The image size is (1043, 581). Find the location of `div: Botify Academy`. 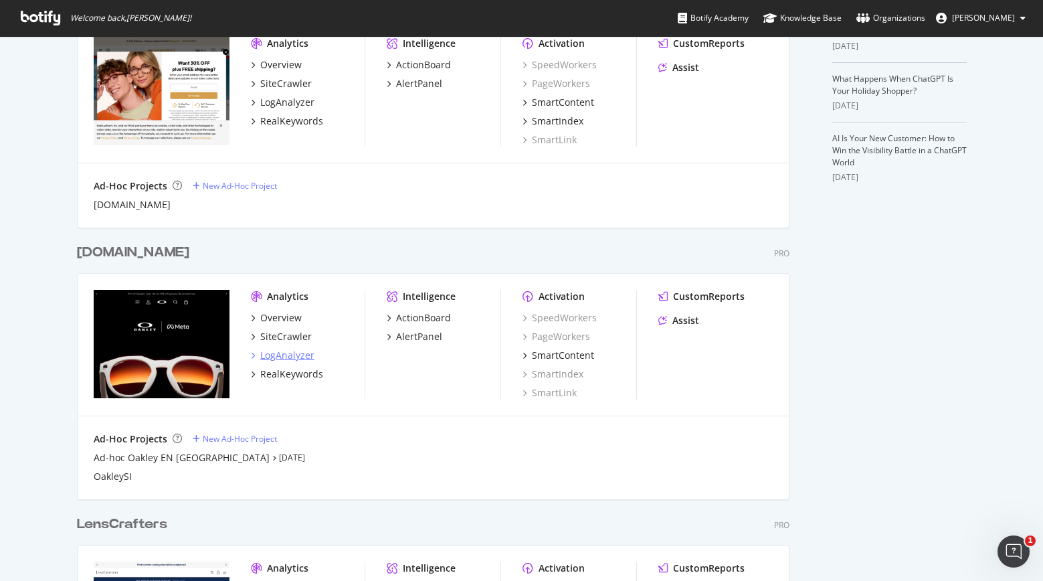

div: Botify Academy is located at coordinates (713, 18).